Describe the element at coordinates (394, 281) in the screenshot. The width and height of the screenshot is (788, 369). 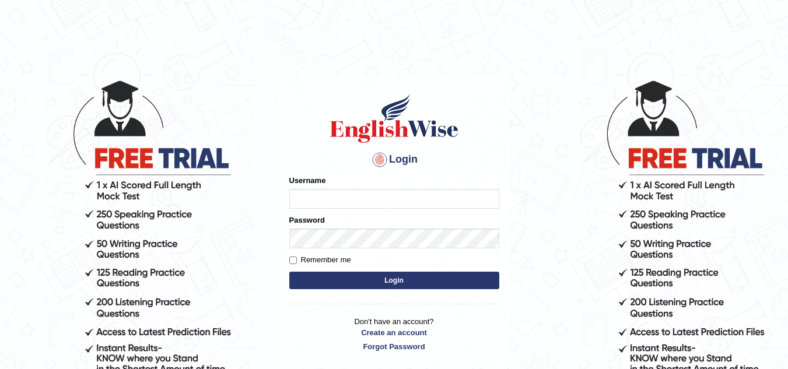
I see `button: Login` at that location.